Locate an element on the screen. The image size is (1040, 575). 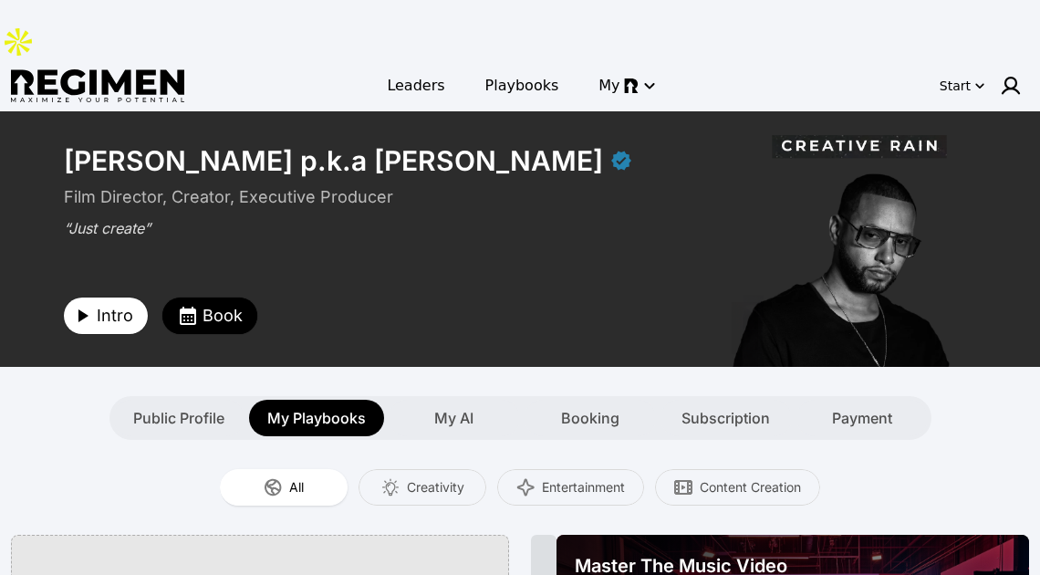
button: Creativity is located at coordinates (422, 487).